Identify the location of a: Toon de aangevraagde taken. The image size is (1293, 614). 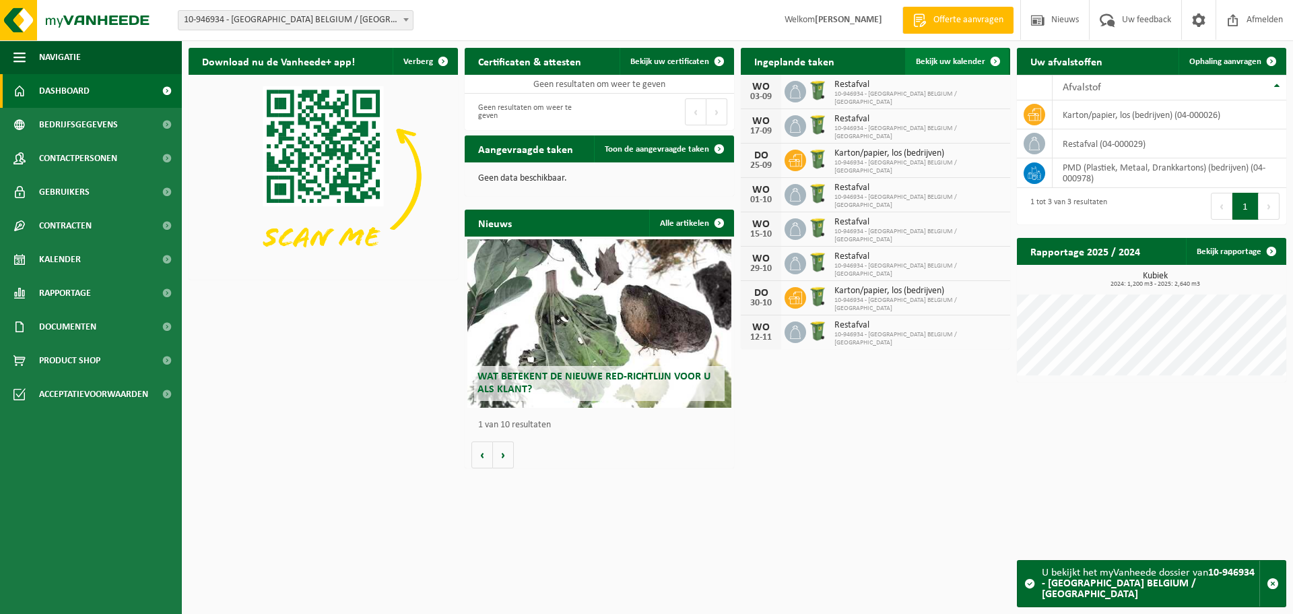
(664, 149).